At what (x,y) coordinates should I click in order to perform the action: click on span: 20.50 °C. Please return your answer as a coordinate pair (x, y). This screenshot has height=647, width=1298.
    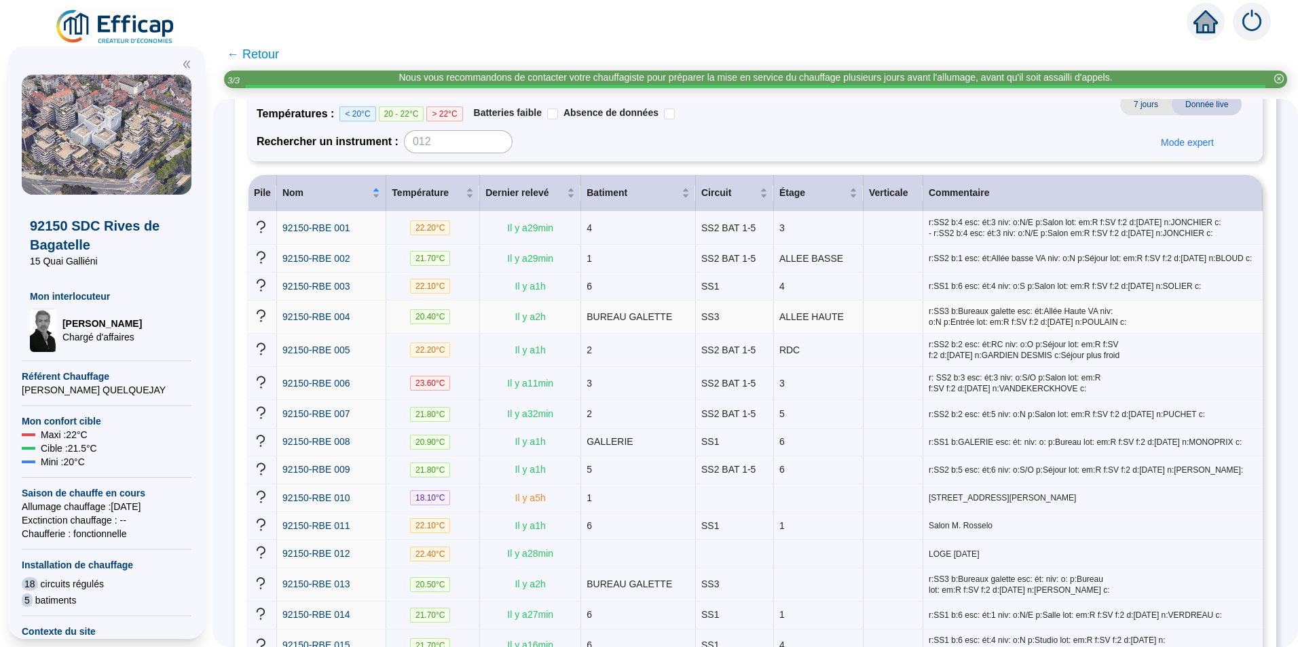
    Looking at the image, I should click on (430, 585).